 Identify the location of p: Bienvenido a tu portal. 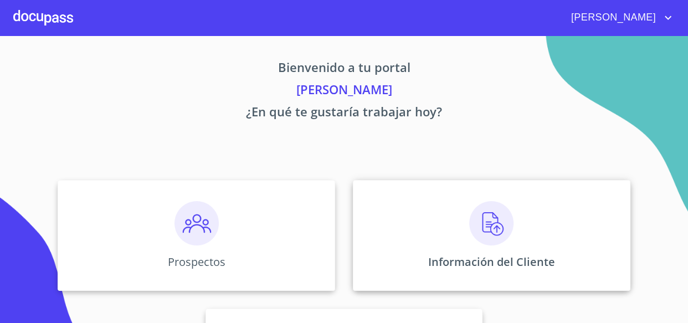
(344, 69).